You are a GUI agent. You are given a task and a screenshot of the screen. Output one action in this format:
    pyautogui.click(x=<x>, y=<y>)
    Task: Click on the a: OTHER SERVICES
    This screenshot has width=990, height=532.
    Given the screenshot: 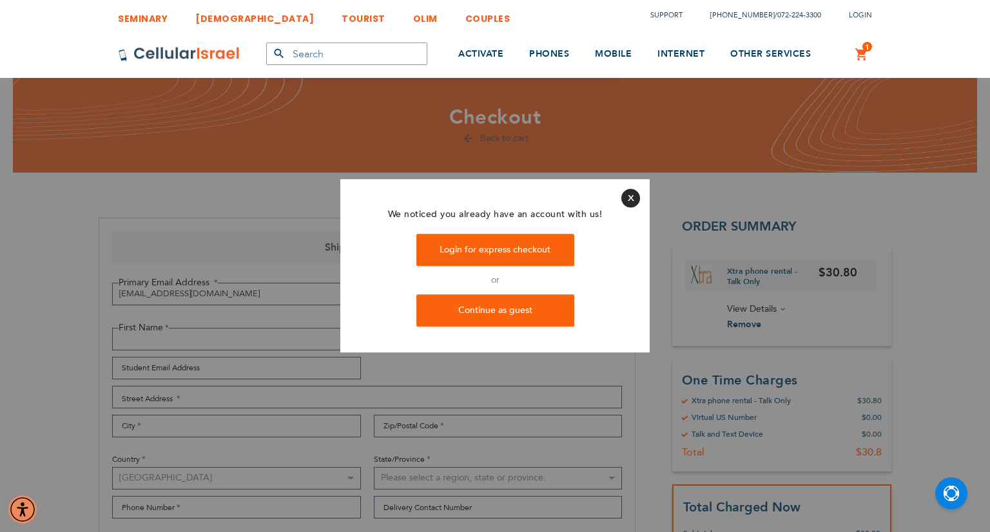 What is the action you would take?
    pyautogui.click(x=770, y=54)
    